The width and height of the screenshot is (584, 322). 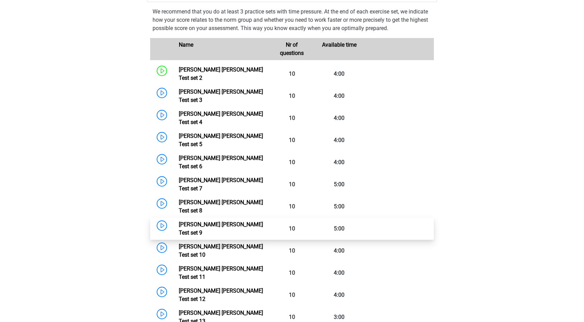 What do you see at coordinates (292, 49) in the screenshot?
I see `div: Nr of questions` at bounding box center [292, 49].